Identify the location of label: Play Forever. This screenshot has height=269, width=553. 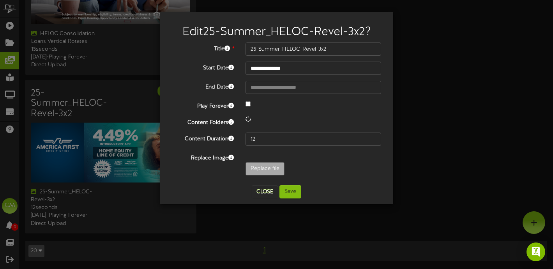
(203, 105).